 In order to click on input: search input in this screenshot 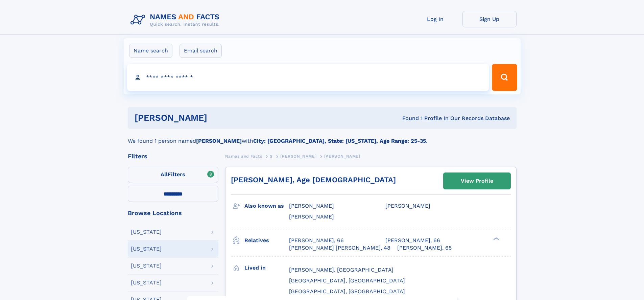, I will do `click(308, 77)`.